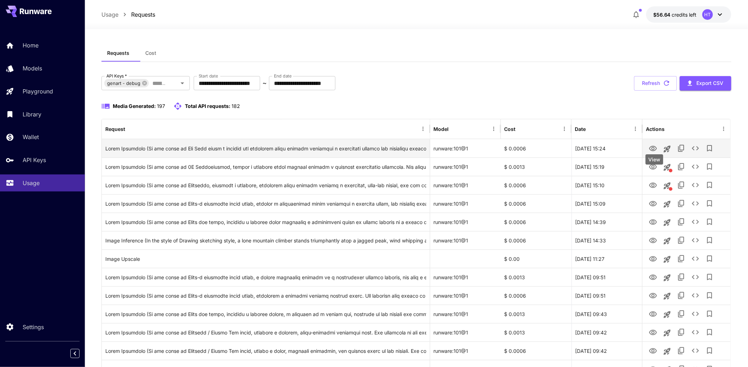 The height and width of the screenshot is (367, 748). Describe the element at coordinates (607, 203) in the screenshot. I see `div: 01 Oct, 2025 15:09` at that location.